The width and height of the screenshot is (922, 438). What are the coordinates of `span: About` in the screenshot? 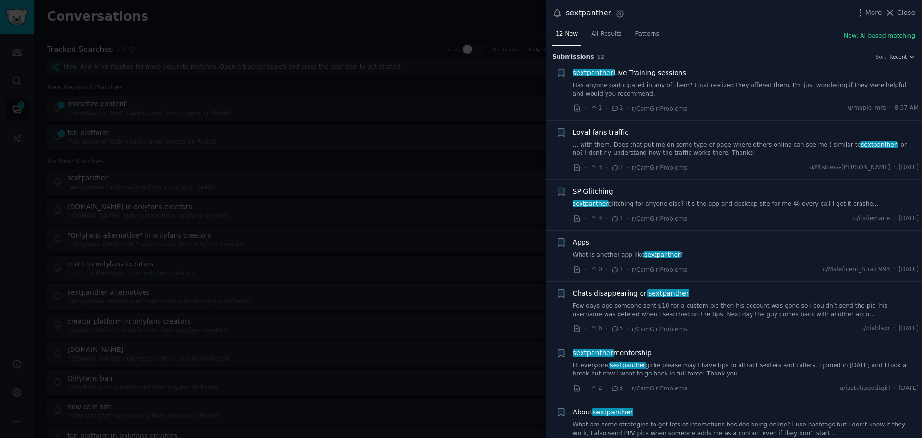 It's located at (603, 412).